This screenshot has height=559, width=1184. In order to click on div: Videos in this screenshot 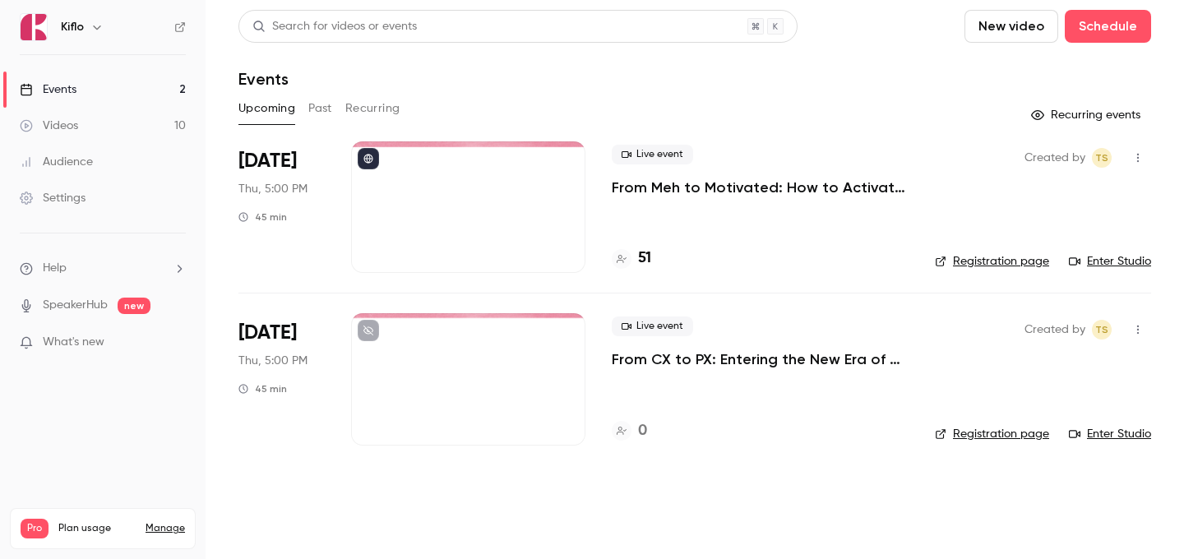, I will do `click(49, 126)`.